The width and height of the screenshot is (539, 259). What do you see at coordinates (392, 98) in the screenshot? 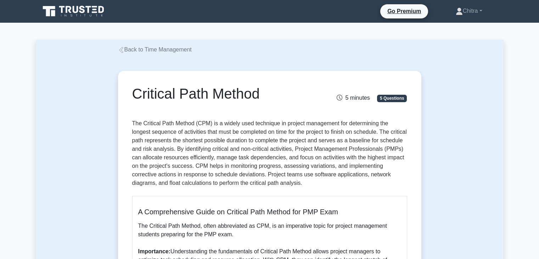
I see `span: 5 Questions` at bounding box center [392, 98].